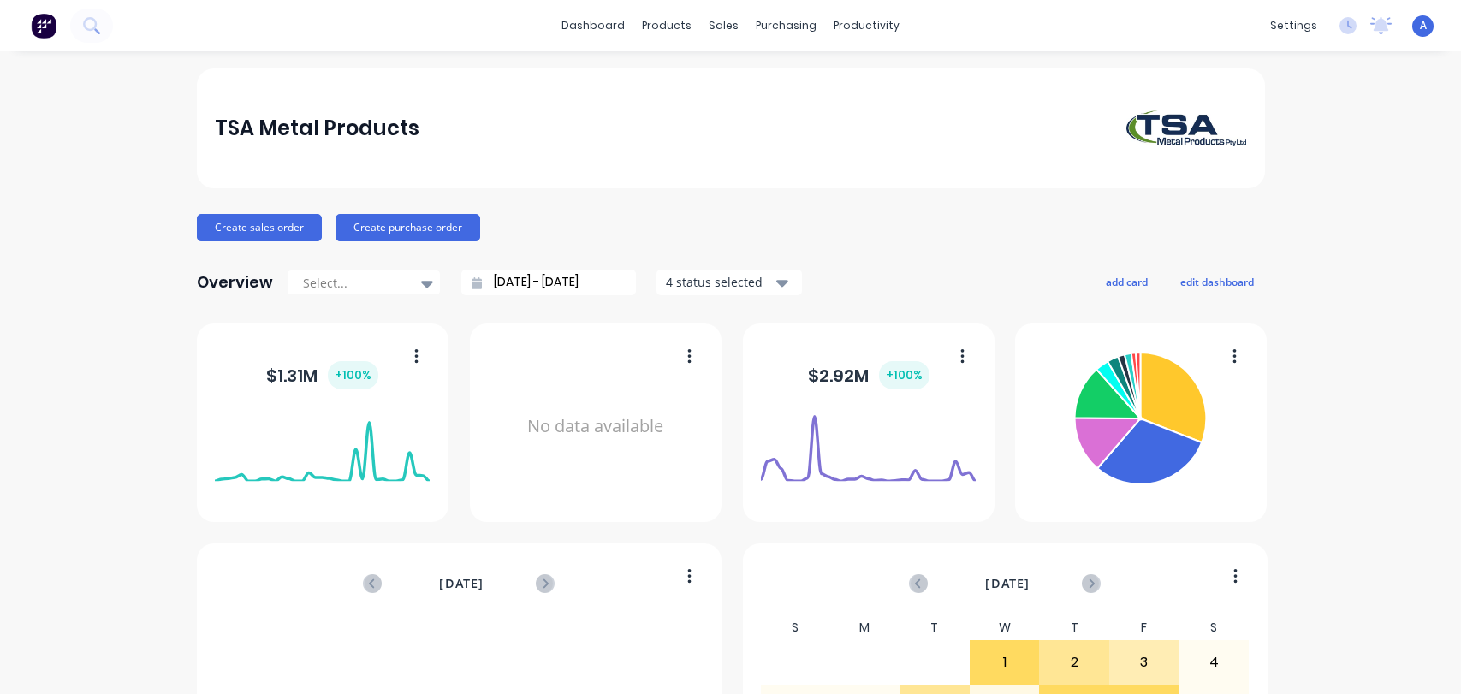 The height and width of the screenshot is (694, 1461). What do you see at coordinates (786, 26) in the screenshot?
I see `div: purchasing` at bounding box center [786, 26].